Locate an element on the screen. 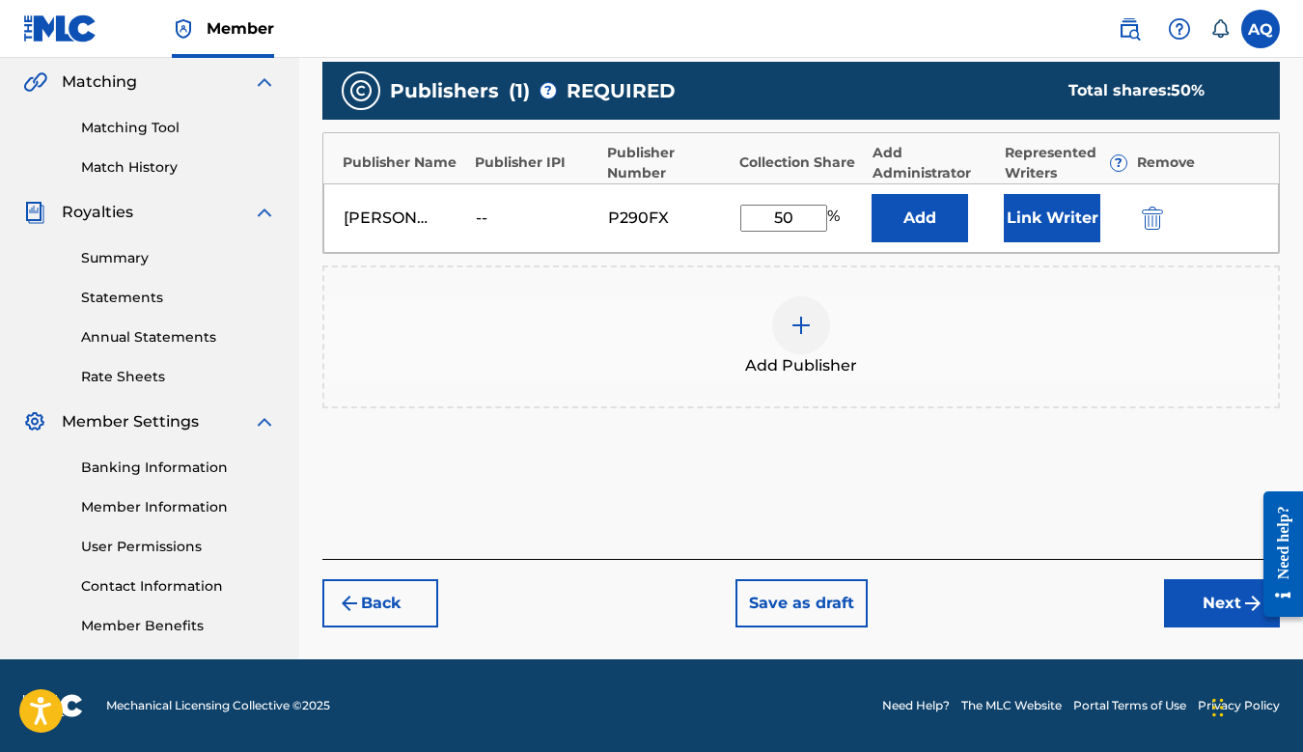 The image size is (1303, 752). img: help is located at coordinates (1179, 29).